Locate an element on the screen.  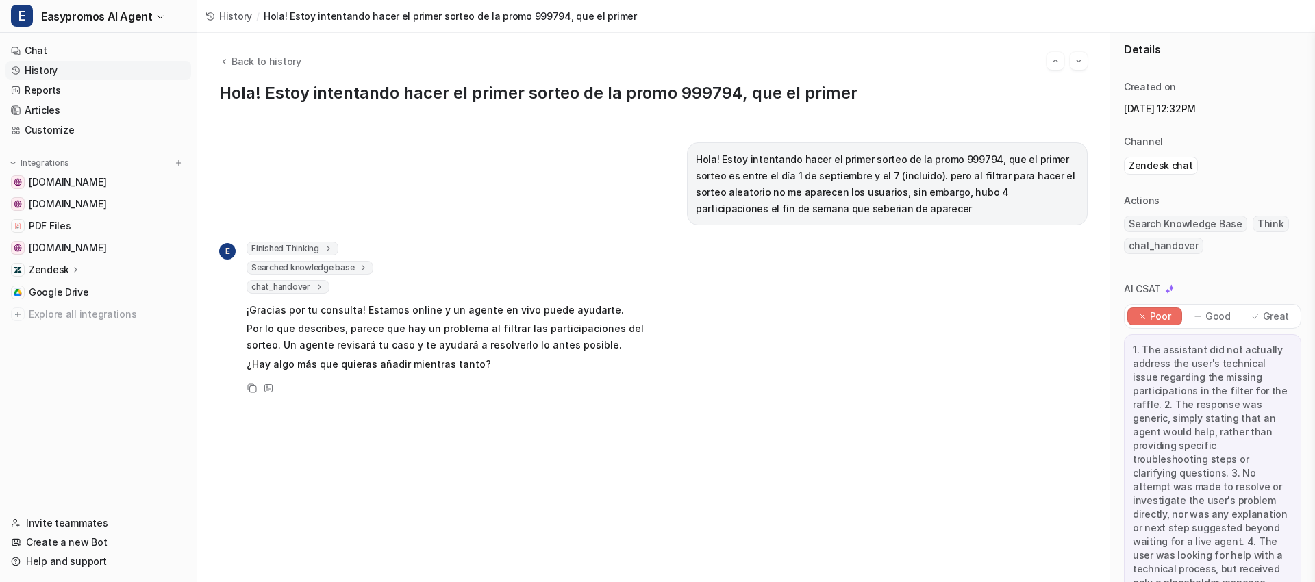
h1: Hola! Estoy intentando hacer el primer sorteo de la promo 999794, que el primer is located at coordinates (653, 93).